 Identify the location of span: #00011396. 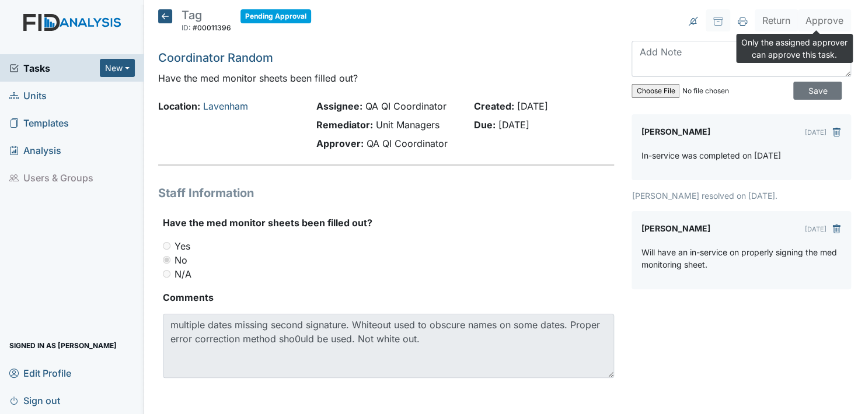
(212, 27).